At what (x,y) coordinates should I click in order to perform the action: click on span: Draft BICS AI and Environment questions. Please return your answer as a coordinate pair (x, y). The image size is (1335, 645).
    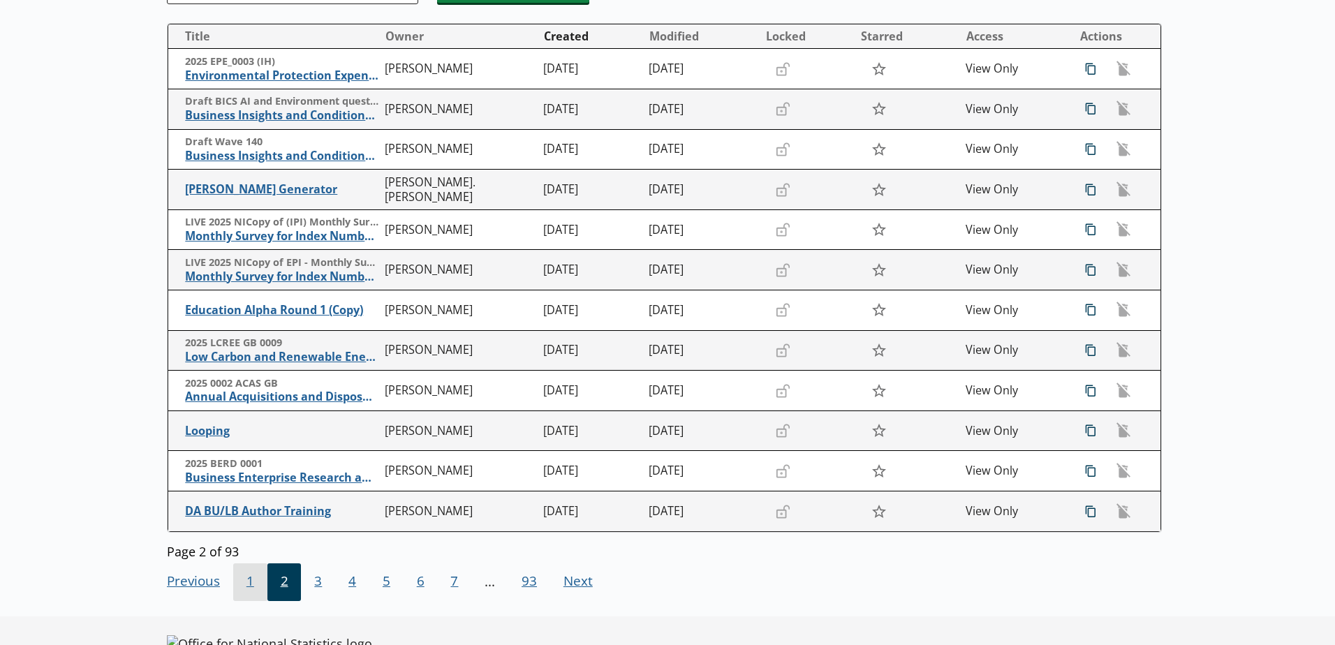
    Looking at the image, I should click on (281, 101).